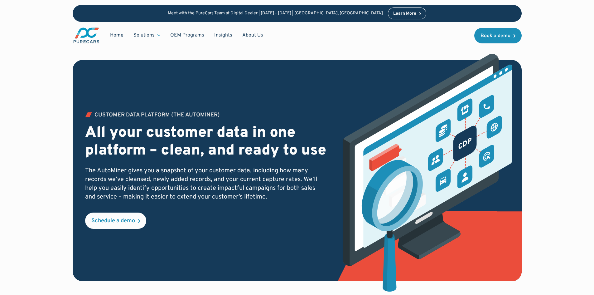 The image size is (594, 295). What do you see at coordinates (407, 13) in the screenshot?
I see `a: Learn More` at bounding box center [407, 13].